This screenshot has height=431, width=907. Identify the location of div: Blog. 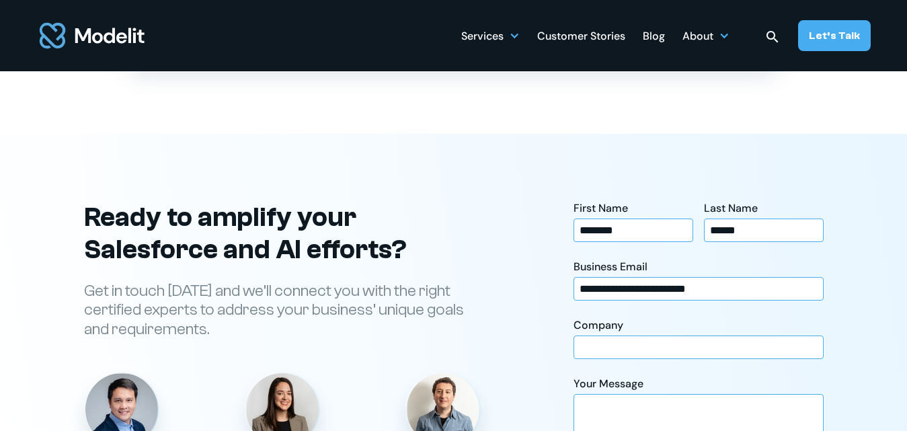
(654, 37).